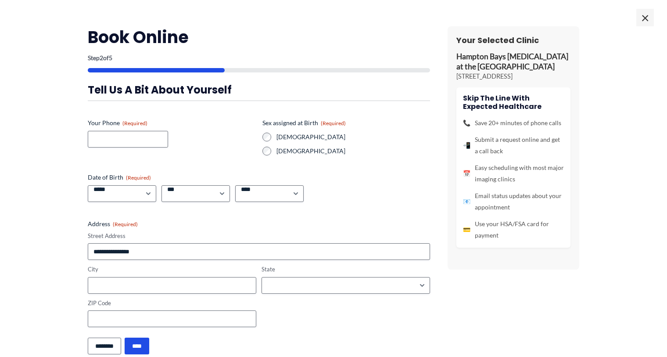  I want to click on li: Save 20+ minutes of phone calls, so click(513, 123).